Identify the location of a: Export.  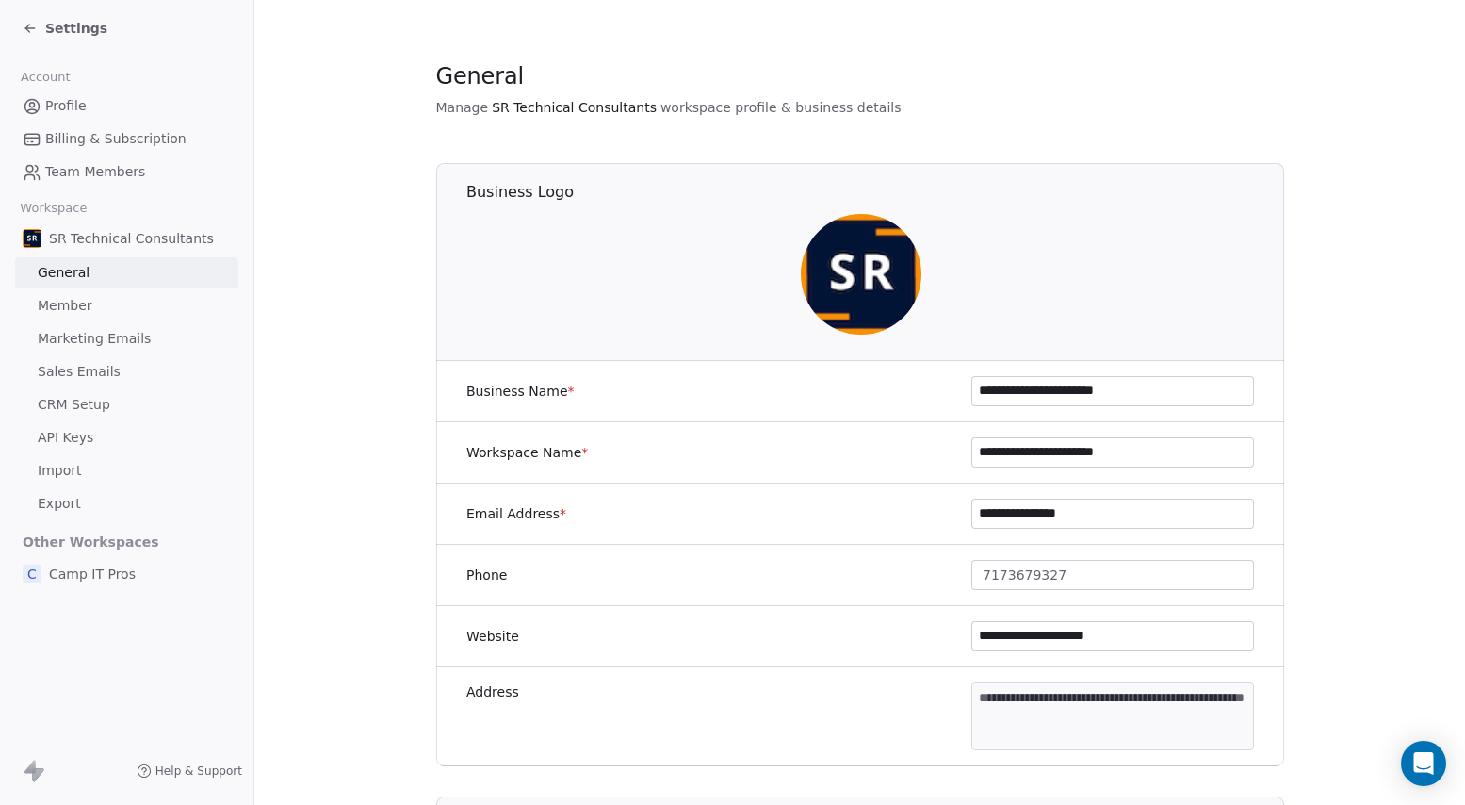
(126, 503).